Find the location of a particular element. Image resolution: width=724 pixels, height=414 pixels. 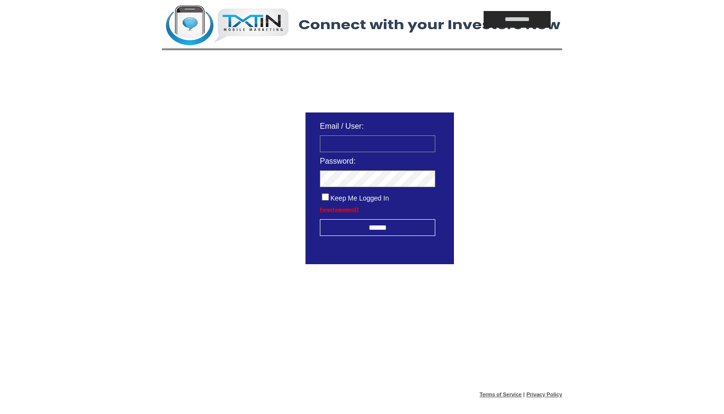

span: Password: is located at coordinates (338, 161).